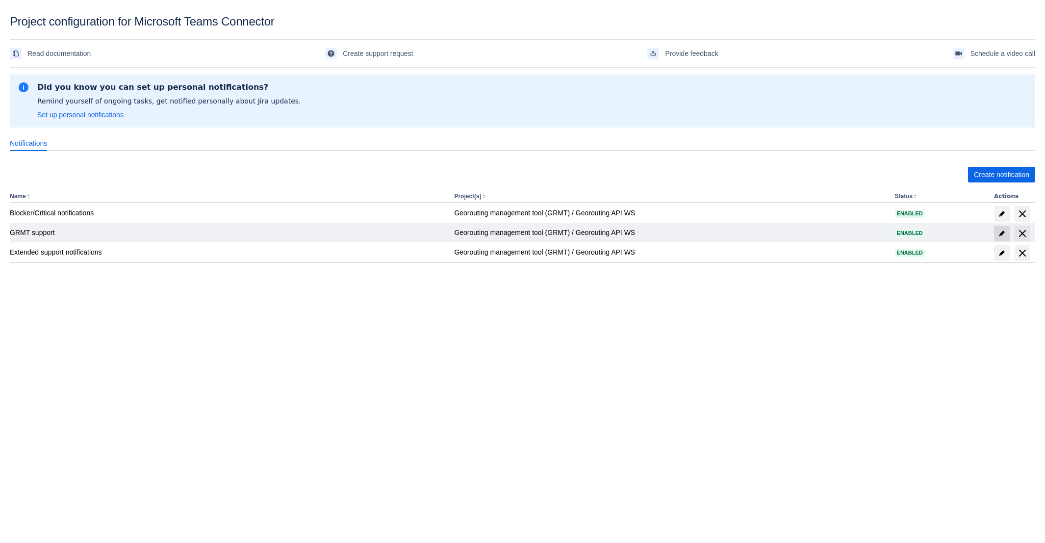 The width and height of the screenshot is (1045, 543). I want to click on span: Provide feedback, so click(692, 53).